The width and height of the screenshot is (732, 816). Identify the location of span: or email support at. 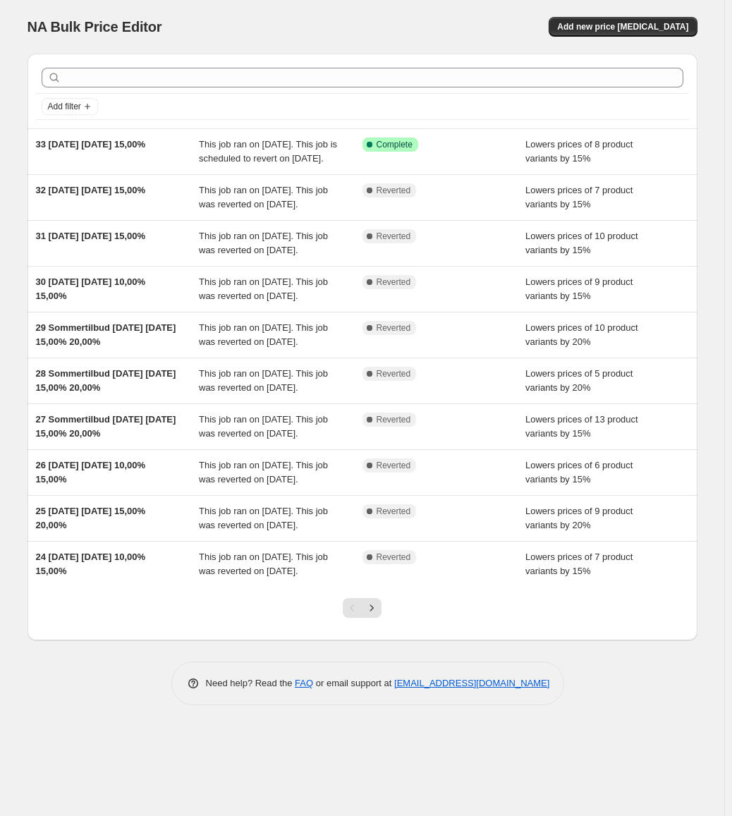
(353, 682).